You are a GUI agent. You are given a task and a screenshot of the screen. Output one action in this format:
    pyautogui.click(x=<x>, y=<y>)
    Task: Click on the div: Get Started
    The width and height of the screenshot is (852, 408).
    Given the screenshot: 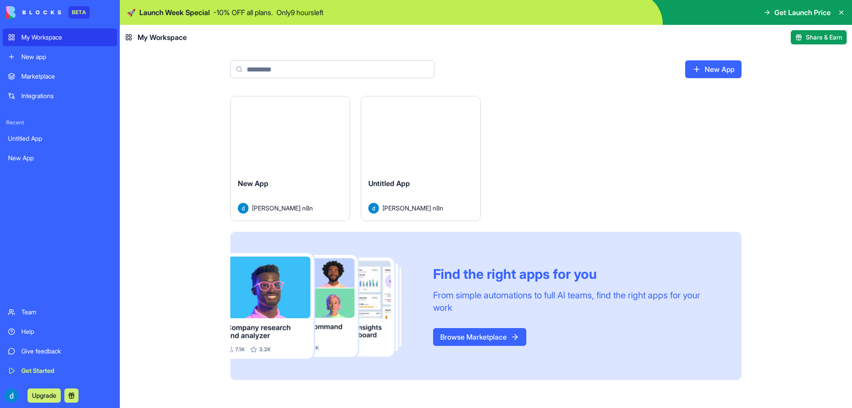 What is the action you would take?
    pyautogui.click(x=67, y=371)
    